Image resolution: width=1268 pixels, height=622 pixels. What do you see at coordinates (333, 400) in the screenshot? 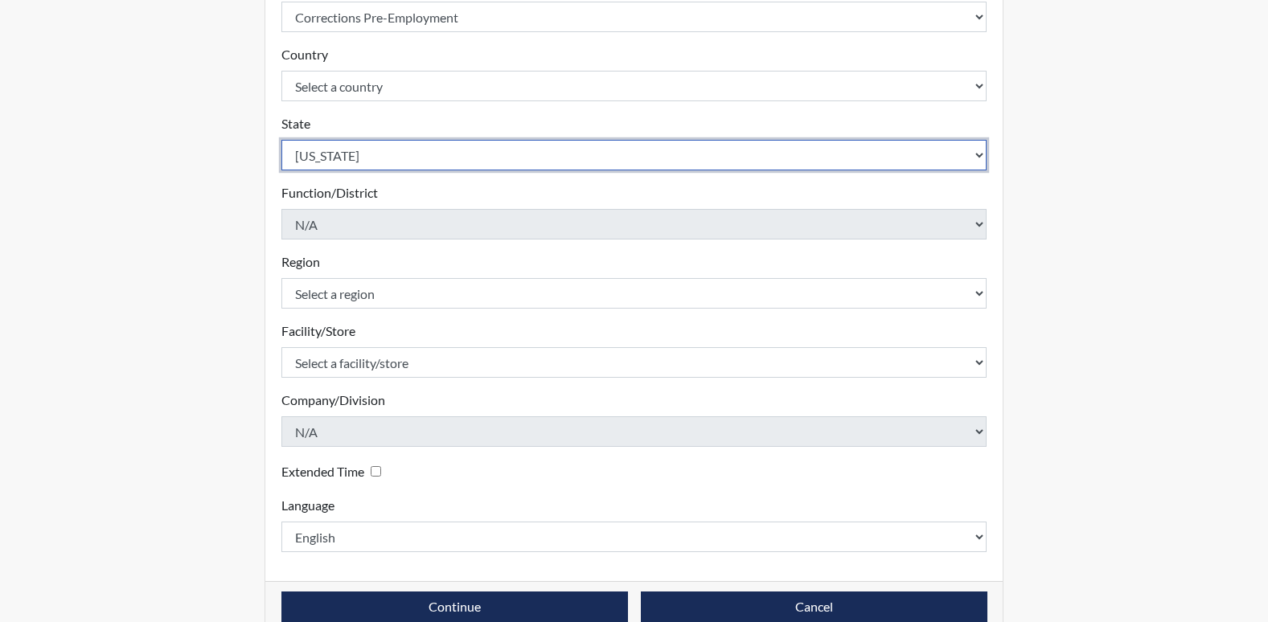
I see `label: Company/Division` at bounding box center [333, 400].